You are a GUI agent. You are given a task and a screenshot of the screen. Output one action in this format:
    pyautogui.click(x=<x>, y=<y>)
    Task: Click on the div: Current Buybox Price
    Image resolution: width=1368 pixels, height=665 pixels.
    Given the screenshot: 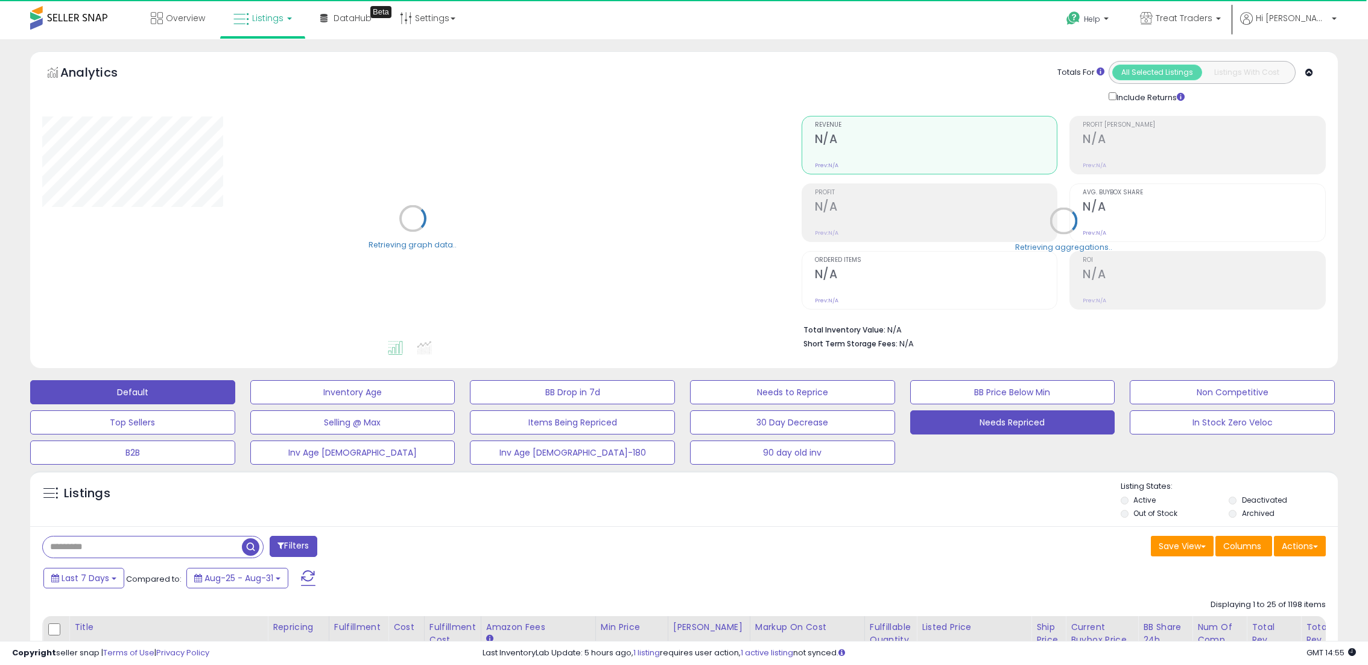 What is the action you would take?
    pyautogui.click(x=1101, y=633)
    